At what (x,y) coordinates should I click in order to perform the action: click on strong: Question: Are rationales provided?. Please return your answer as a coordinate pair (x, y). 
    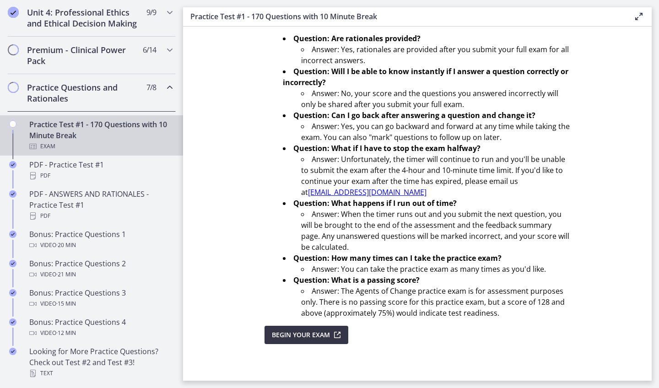
    Looking at the image, I should click on (357, 38).